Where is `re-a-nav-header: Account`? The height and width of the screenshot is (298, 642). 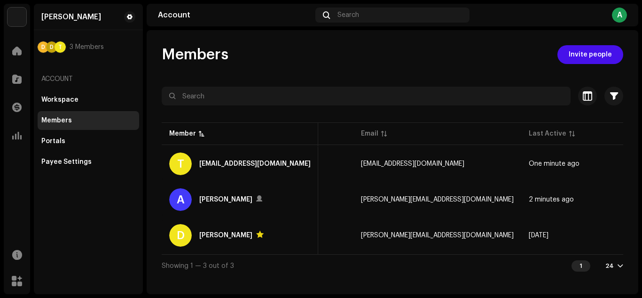 re-a-nav-header: Account is located at coordinates (88, 79).